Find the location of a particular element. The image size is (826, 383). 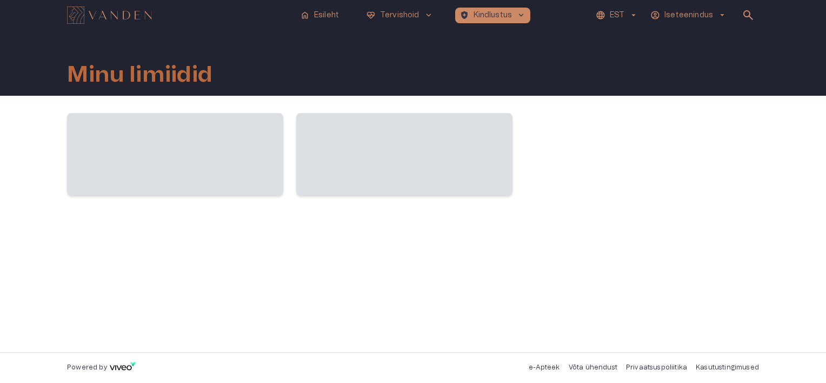

span: health_and_safety is located at coordinates (464, 15).